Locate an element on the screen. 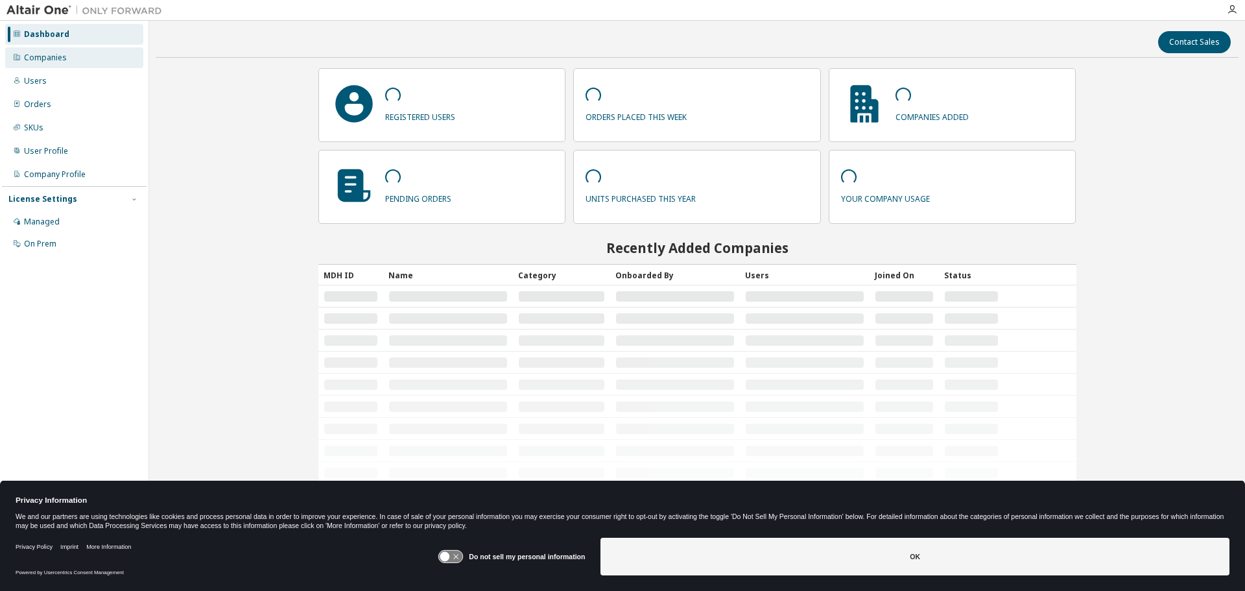 The width and height of the screenshot is (1245, 591). p: units purchased this year is located at coordinates (641, 197).